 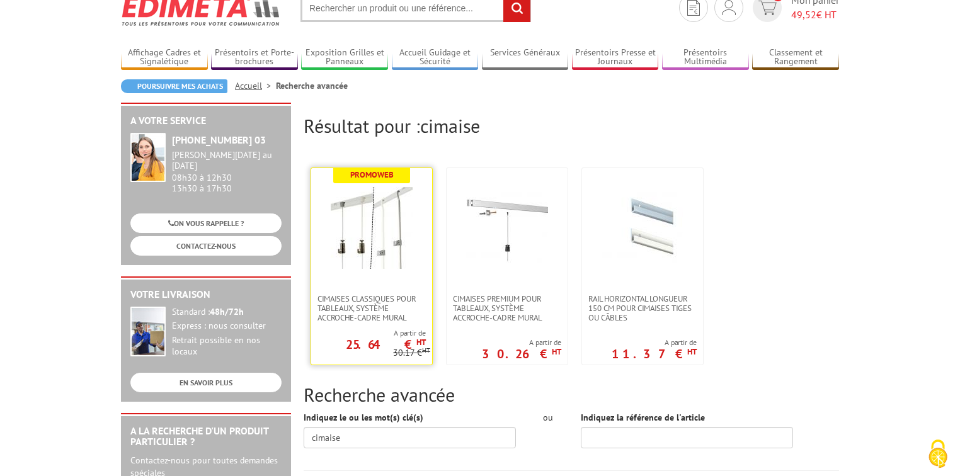 What do you see at coordinates (815, 14) in the screenshot?
I see `span: € HT` at bounding box center [815, 14].